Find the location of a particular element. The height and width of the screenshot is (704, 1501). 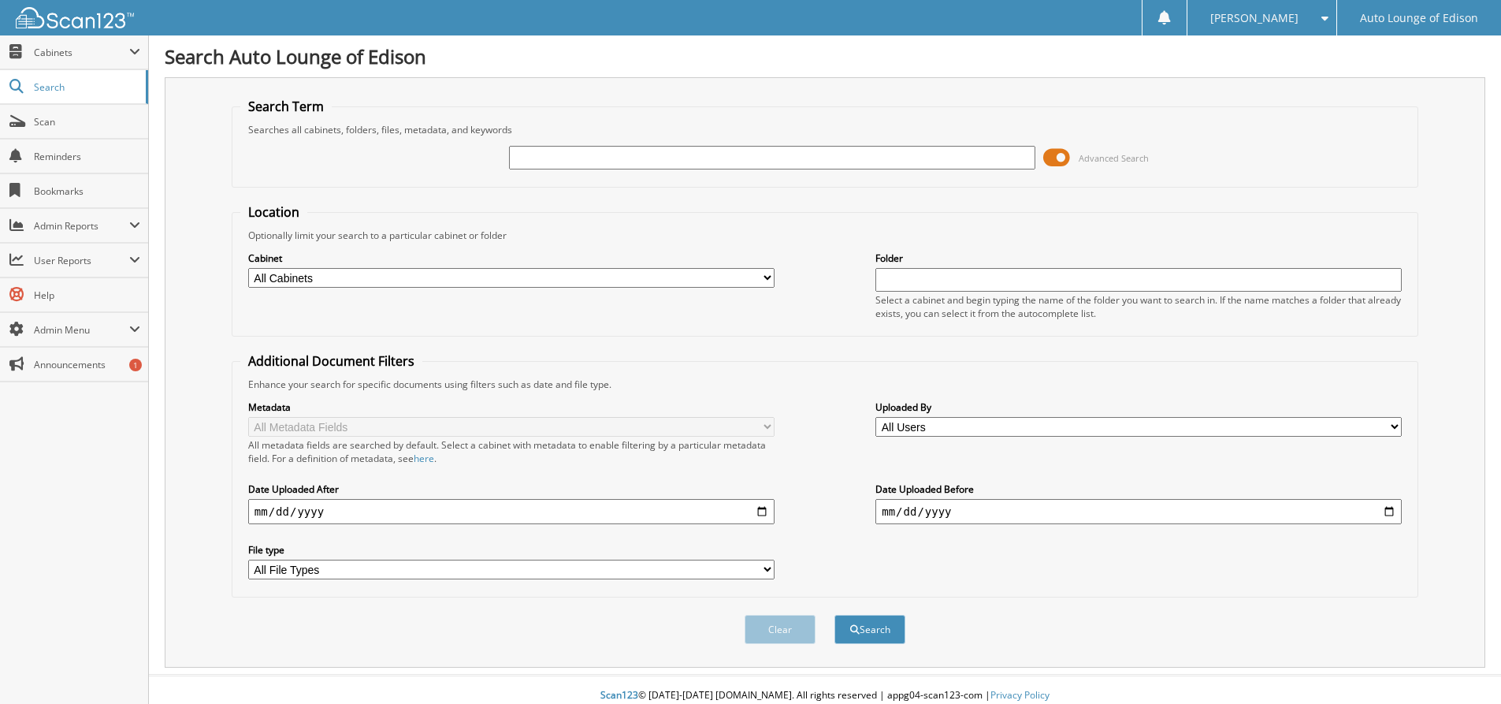

a: Privacy Policy is located at coordinates (1020, 694).